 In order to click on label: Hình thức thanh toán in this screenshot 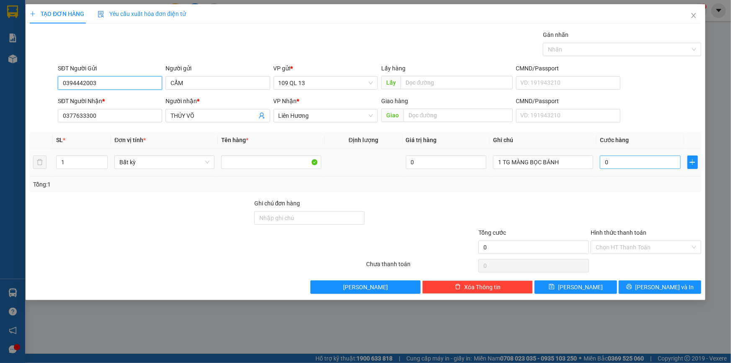, I will do `click(618, 232)`.